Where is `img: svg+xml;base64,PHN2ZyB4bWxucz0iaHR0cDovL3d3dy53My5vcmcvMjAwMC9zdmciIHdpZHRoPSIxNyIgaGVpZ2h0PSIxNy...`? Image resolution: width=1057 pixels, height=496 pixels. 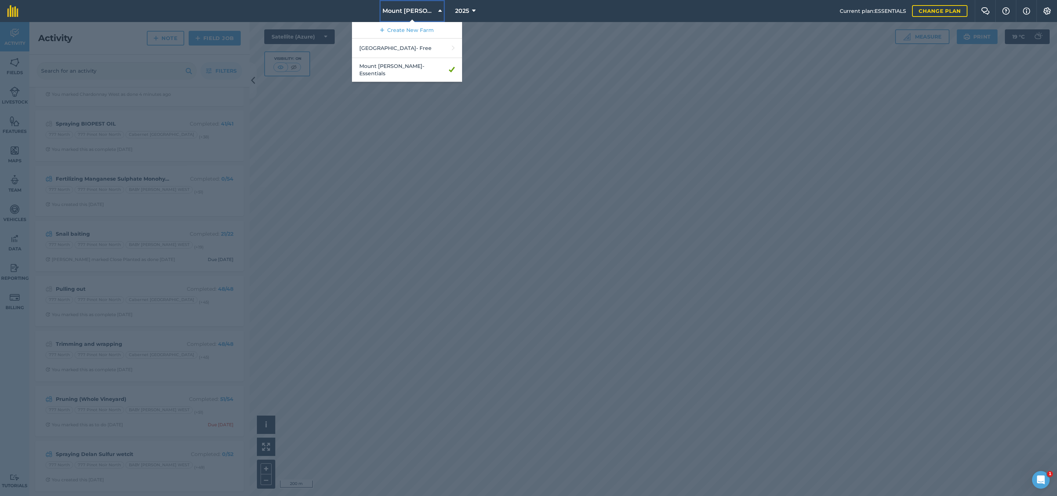
img: svg+xml;base64,PHN2ZyB4bWxucz0iaHR0cDovL3d3dy53My5vcmcvMjAwMC9zdmciIHdpZHRoPSIxNyIgaGVpZ2h0PSIxNy... is located at coordinates (1026, 11).